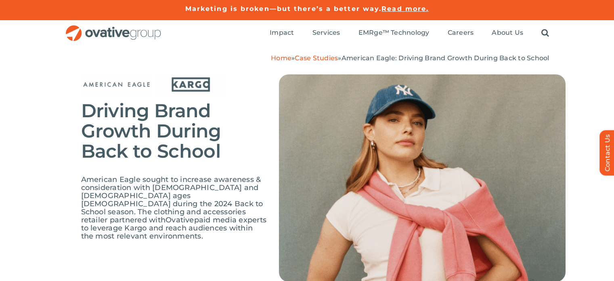 This screenshot has width=614, height=281. What do you see at coordinates (282, 33) in the screenshot?
I see `a: Impact` at bounding box center [282, 33].